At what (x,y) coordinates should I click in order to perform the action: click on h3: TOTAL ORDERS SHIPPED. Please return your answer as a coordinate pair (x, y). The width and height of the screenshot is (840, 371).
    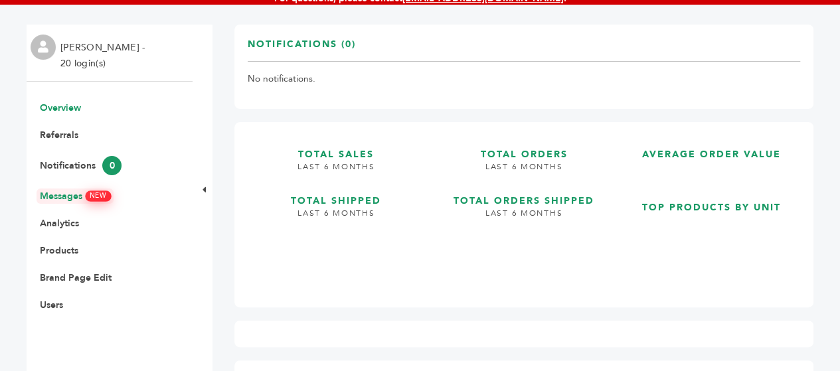
    Looking at the image, I should click on (524, 195).